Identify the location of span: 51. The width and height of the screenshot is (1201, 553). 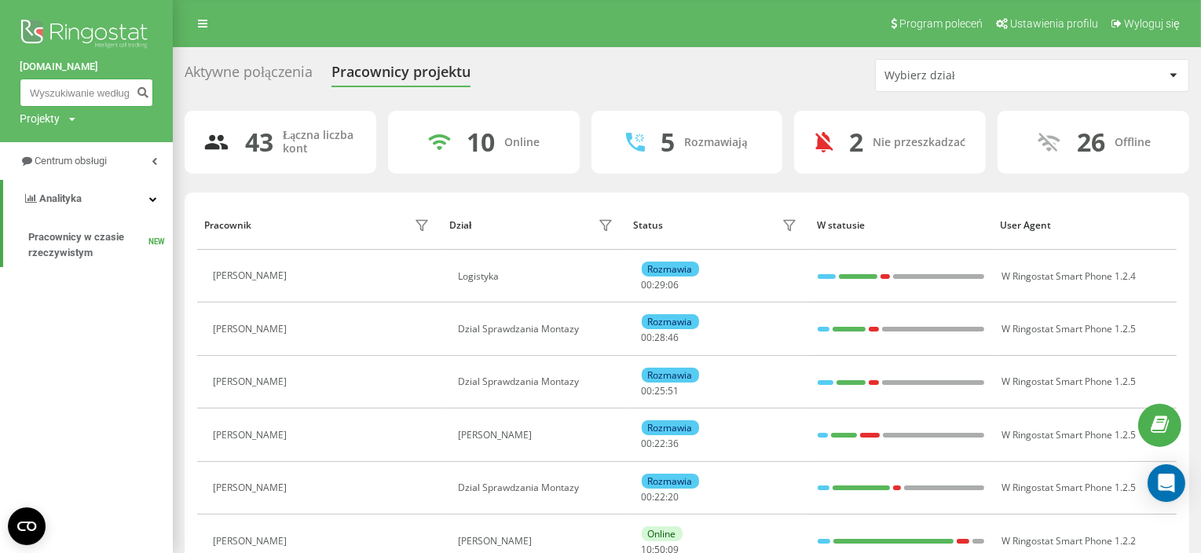
(674, 390).